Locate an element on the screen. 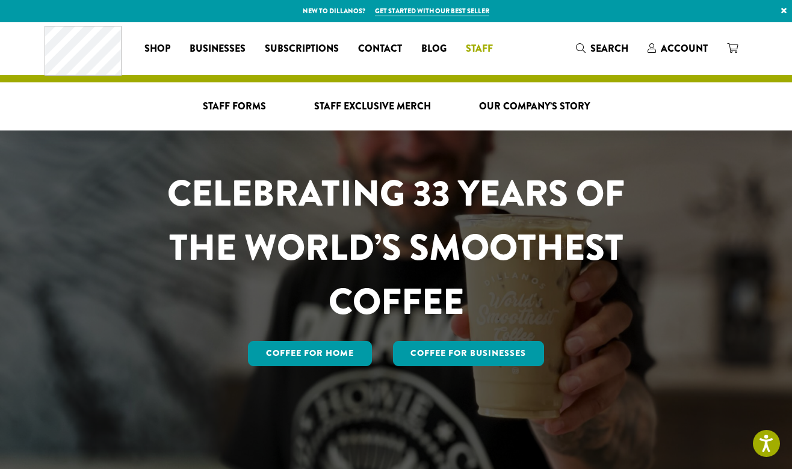 This screenshot has width=792, height=469. span: Account is located at coordinates (684, 48).